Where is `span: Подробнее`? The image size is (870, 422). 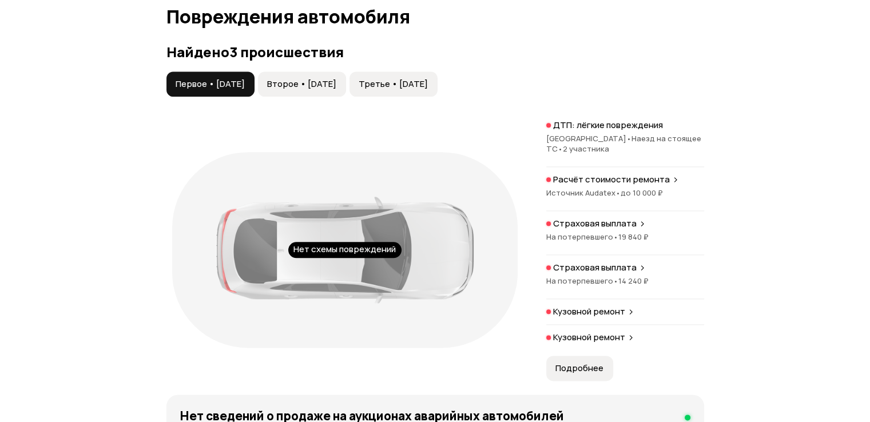 span: Подробнее is located at coordinates (580, 369).